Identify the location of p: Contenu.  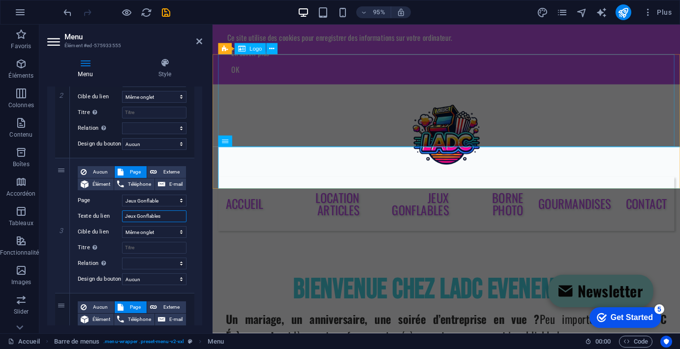
(21, 135).